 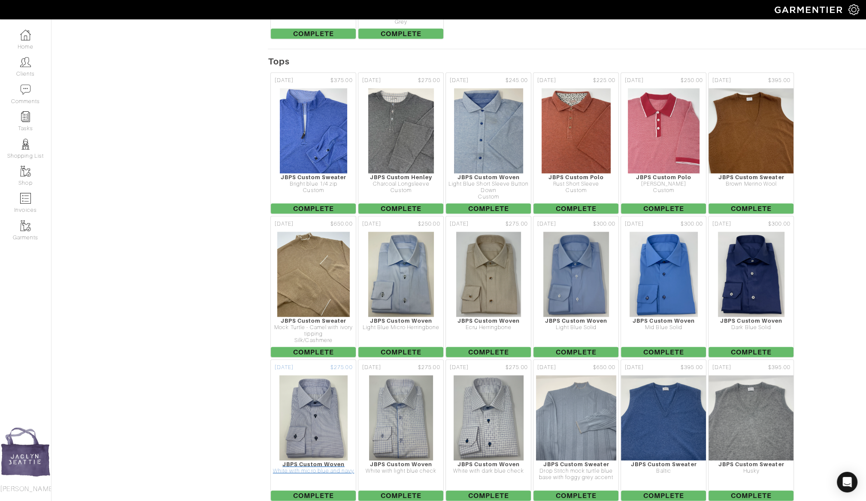 What do you see at coordinates (489, 274) in the screenshot?
I see `img: 1f4YFjfEpq57XguWicN3cDGA` at bounding box center [489, 274].